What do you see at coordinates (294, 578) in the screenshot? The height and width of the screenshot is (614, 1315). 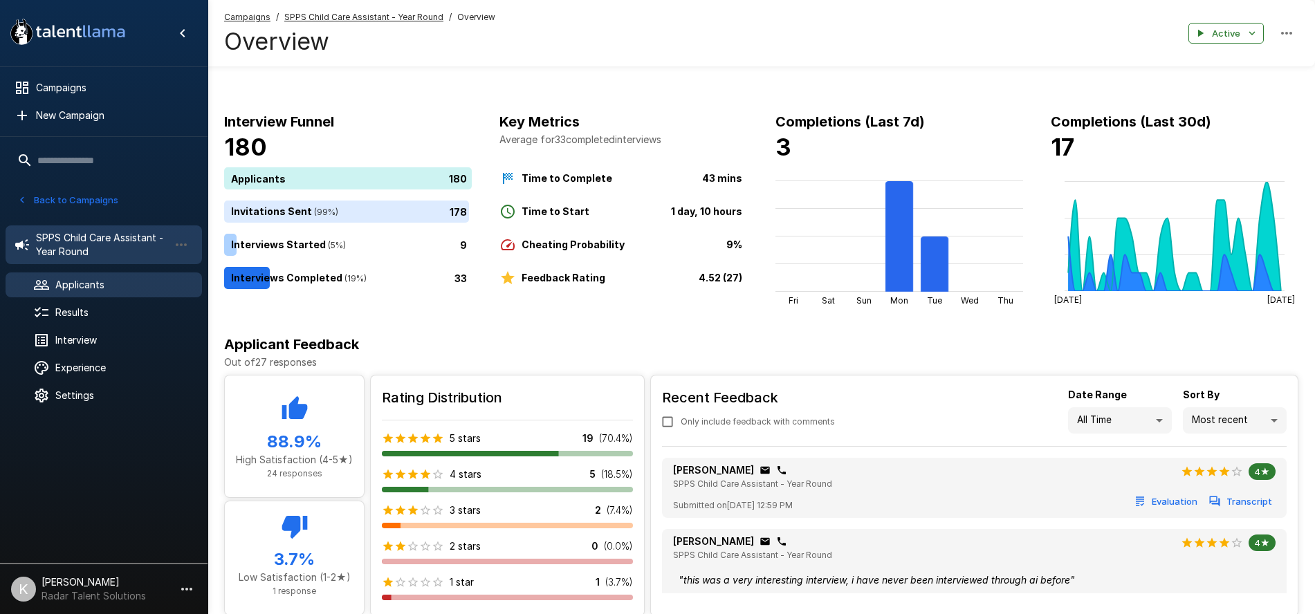 I see `p: Low Satisfaction (1-2★)` at bounding box center [294, 578].